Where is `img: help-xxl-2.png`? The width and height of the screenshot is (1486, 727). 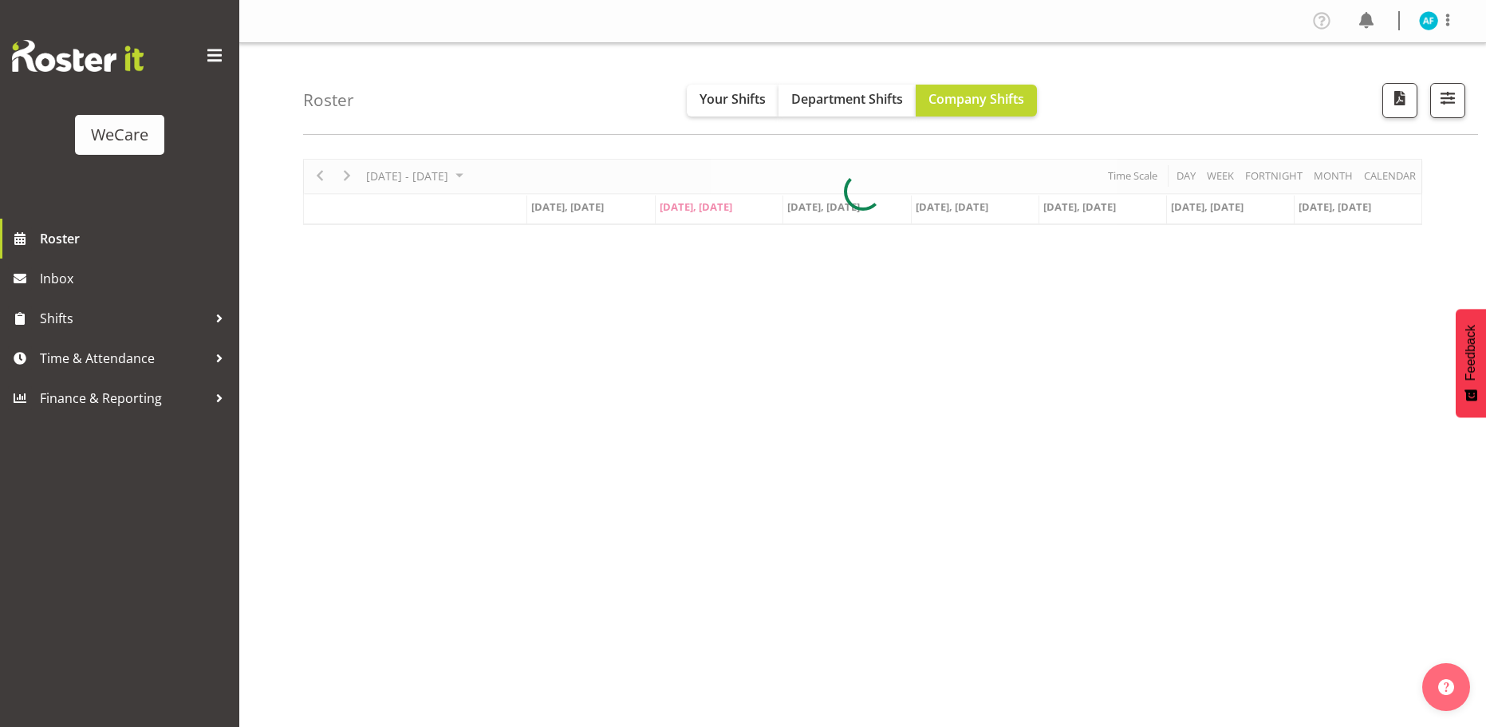
img: help-xxl-2.png is located at coordinates (1446, 687).